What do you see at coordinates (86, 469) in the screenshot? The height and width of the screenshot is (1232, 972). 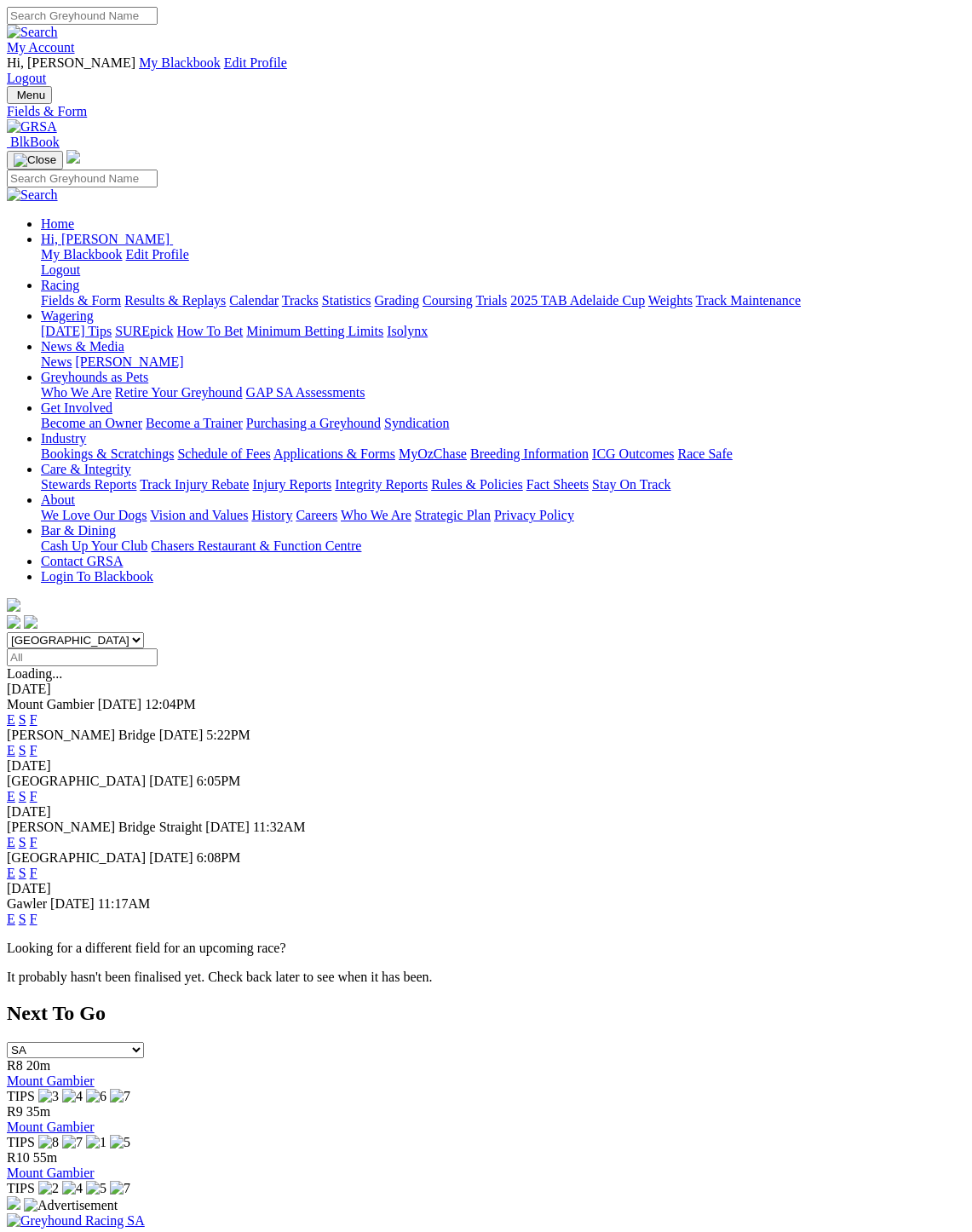 I see `a: Care & Integrity` at bounding box center [86, 469].